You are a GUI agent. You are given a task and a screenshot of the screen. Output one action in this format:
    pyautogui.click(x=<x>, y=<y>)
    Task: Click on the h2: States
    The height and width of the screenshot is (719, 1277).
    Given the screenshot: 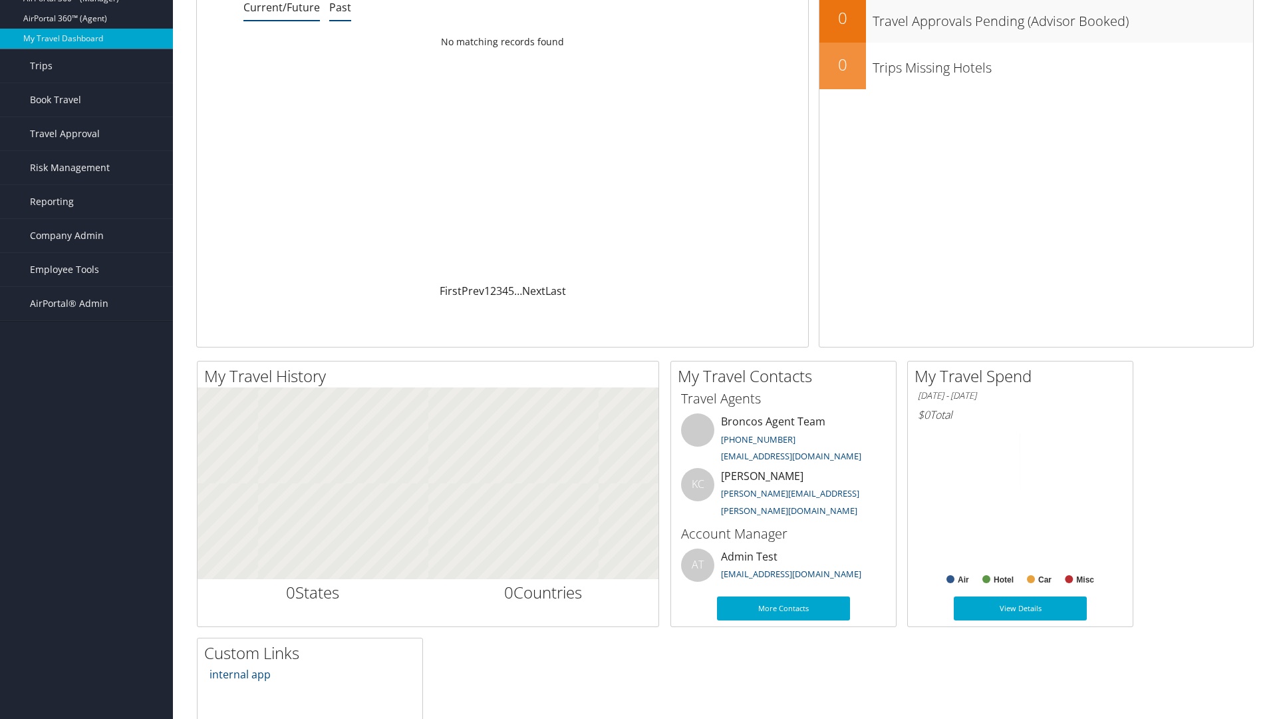 What is the action you would take?
    pyautogui.click(x=313, y=592)
    